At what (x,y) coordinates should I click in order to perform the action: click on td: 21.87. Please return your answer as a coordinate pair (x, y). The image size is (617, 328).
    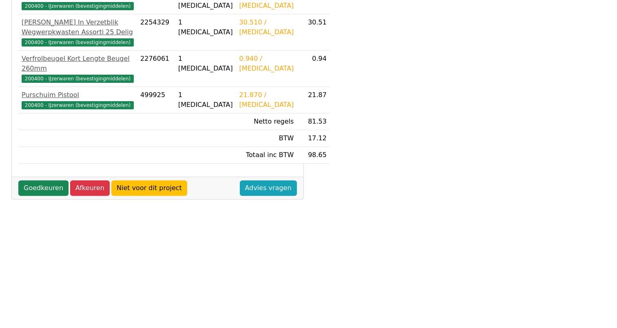
    Looking at the image, I should click on (313, 100).